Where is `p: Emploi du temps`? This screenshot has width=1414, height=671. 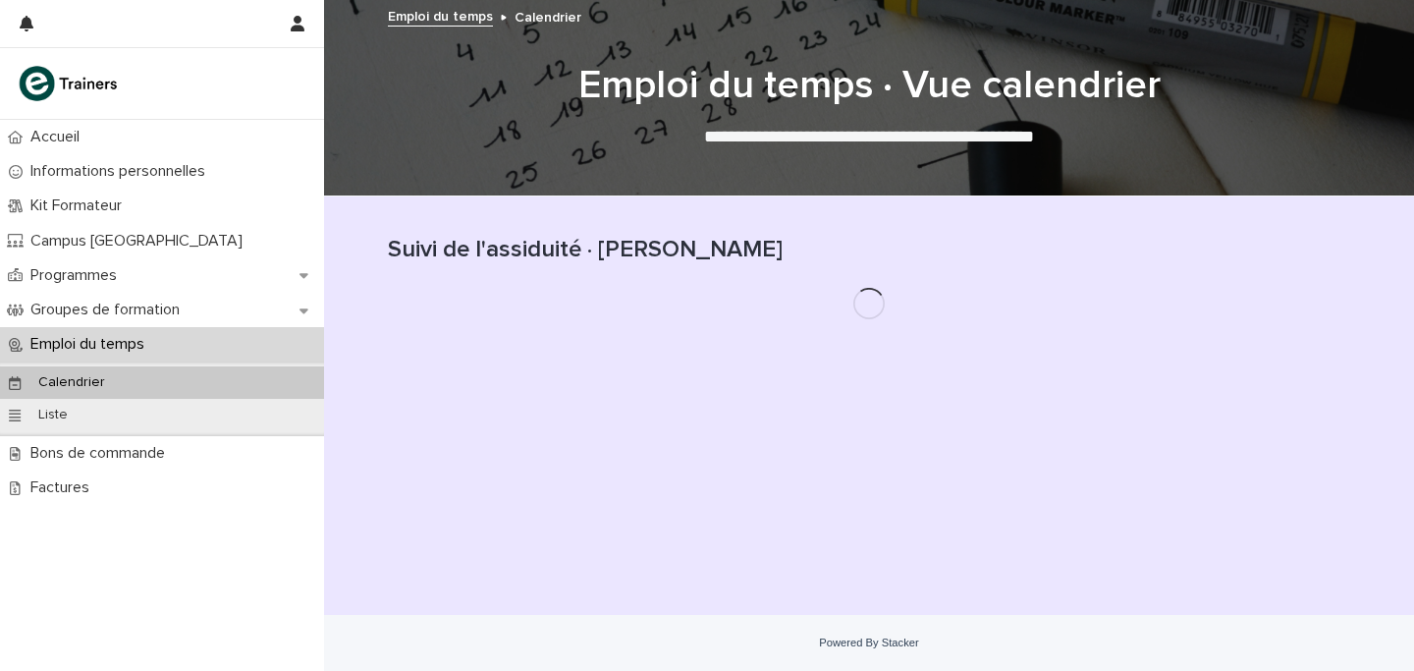 p: Emploi du temps is located at coordinates (91, 344).